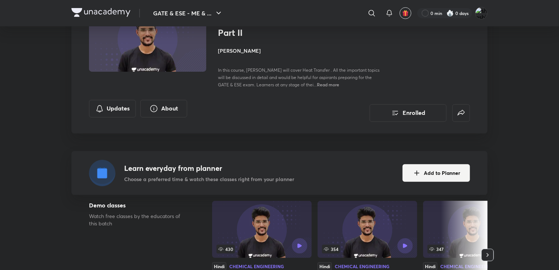 The image size is (559, 270). I want to click on span: 347, so click(436, 250).